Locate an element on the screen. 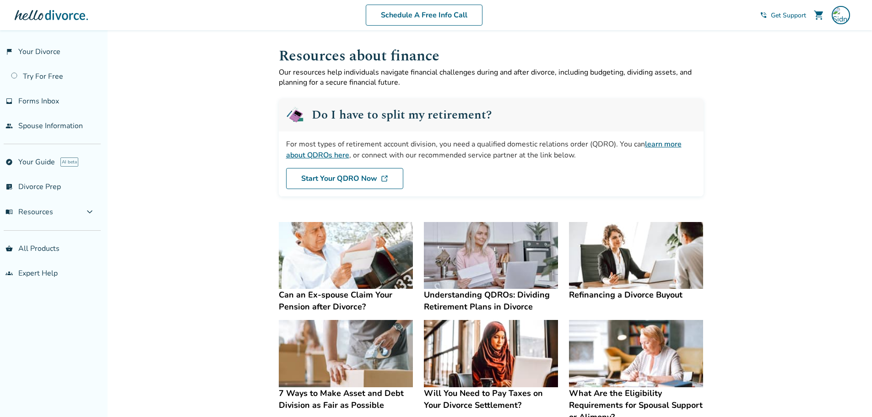 This screenshot has width=872, height=417. span: expand_more is located at coordinates (90, 212).